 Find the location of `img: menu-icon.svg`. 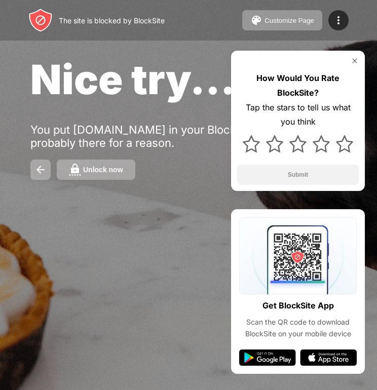

img: menu-icon.svg is located at coordinates (338, 20).